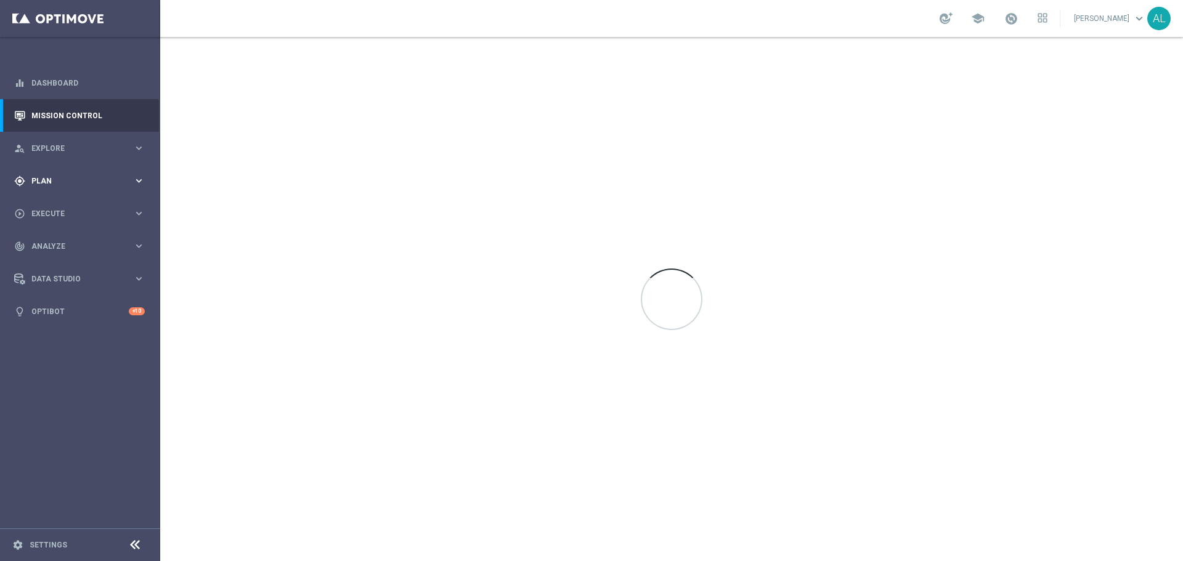 Image resolution: width=1183 pixels, height=561 pixels. I want to click on i: play_circle_outline, so click(20, 214).